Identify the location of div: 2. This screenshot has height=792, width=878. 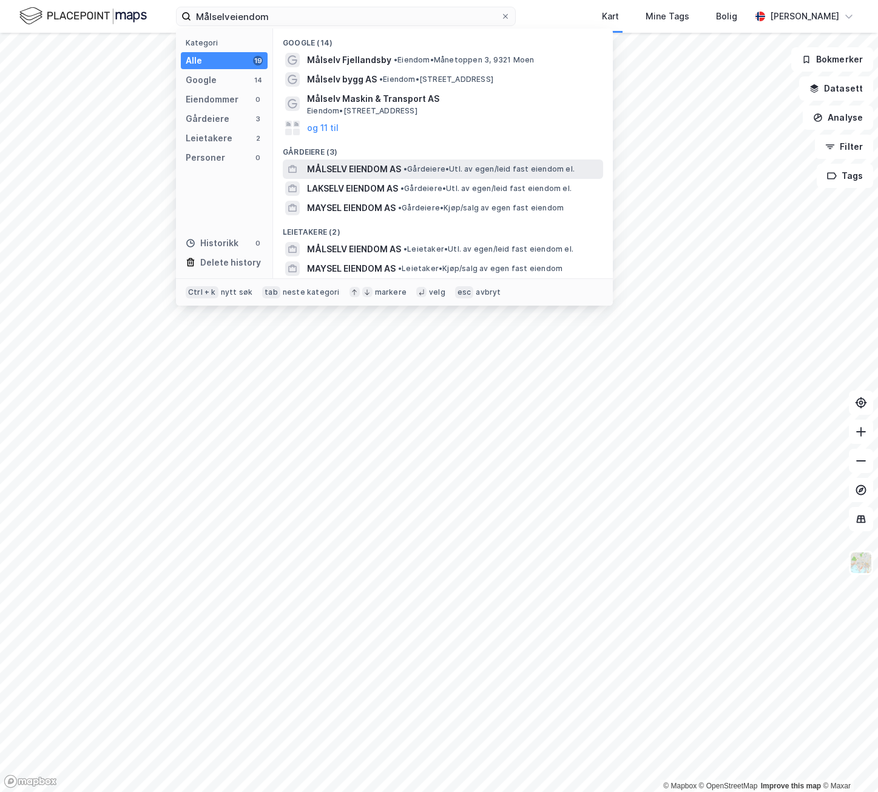
(258, 138).